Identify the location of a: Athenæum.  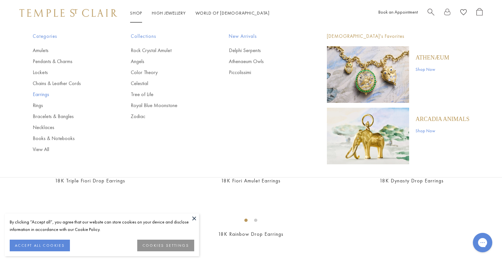
(432, 58).